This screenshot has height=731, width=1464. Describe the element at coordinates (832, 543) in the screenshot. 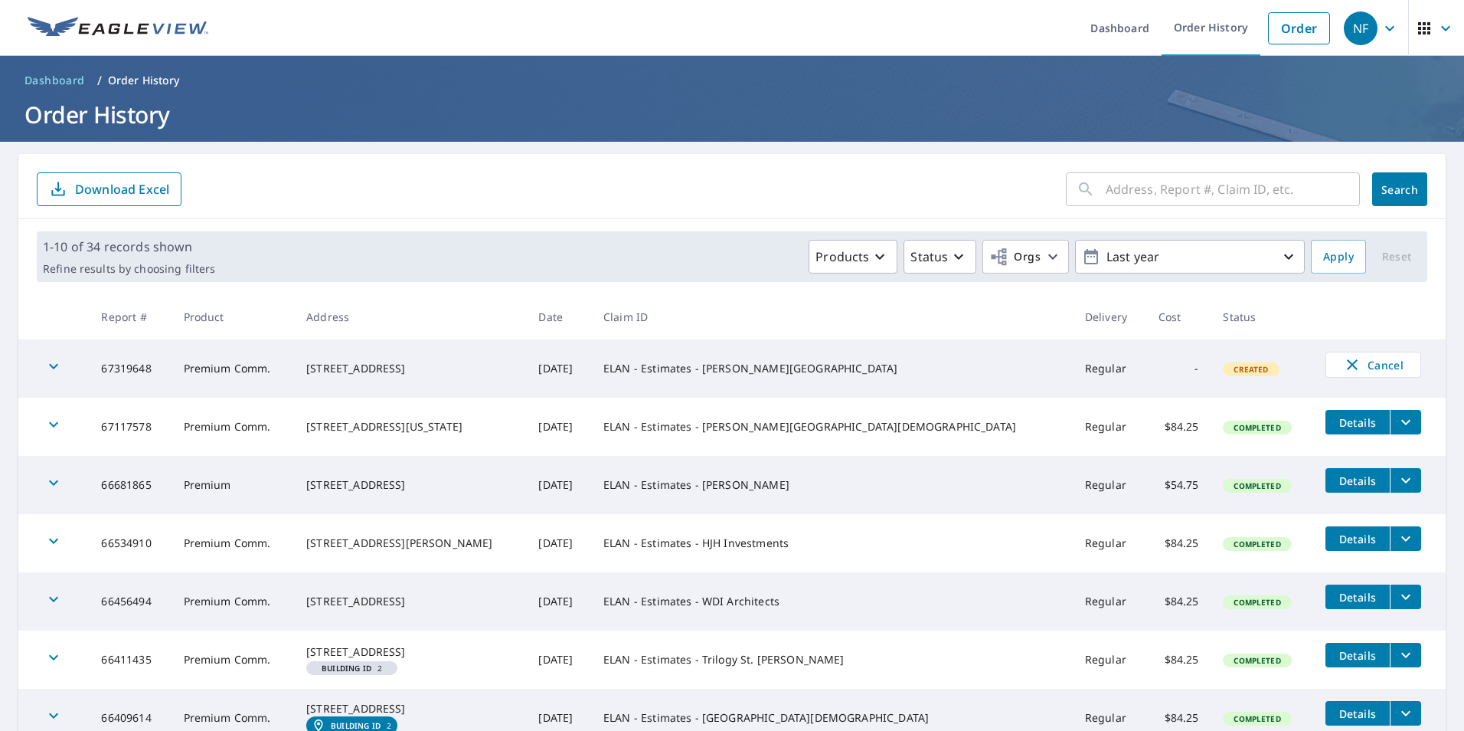

I see `td: ELAN - Estimates - HJH Investments` at that location.